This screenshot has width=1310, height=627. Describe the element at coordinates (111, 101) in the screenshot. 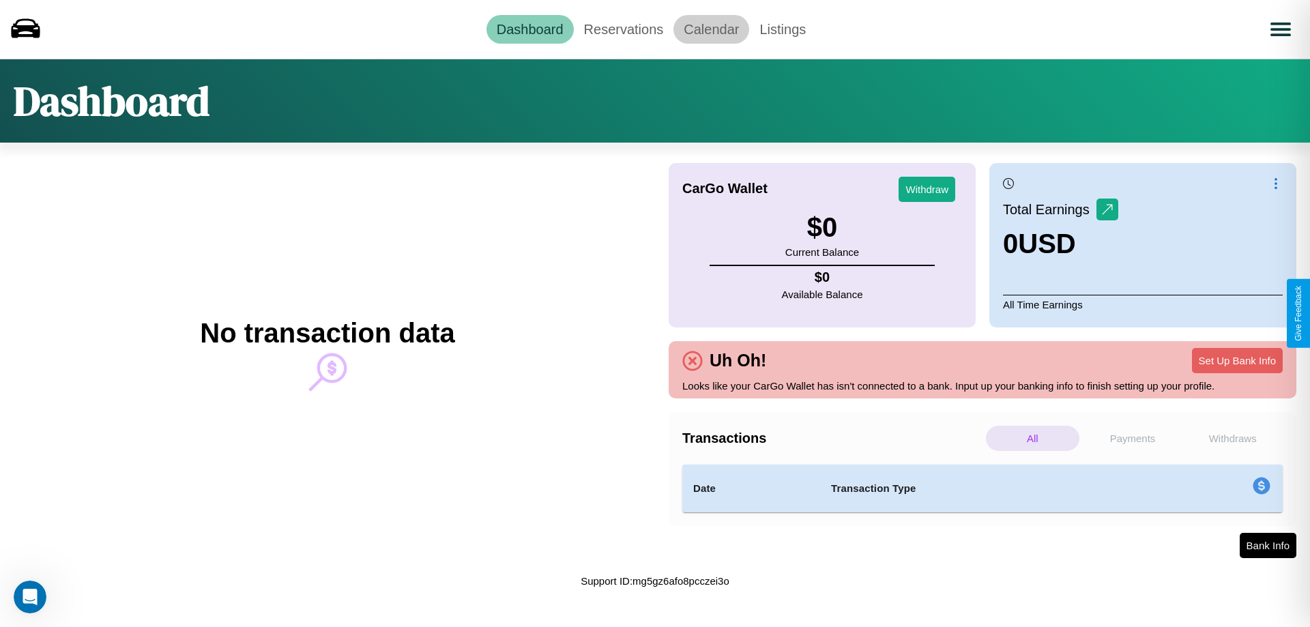

I see `h1: Dashboard` at that location.